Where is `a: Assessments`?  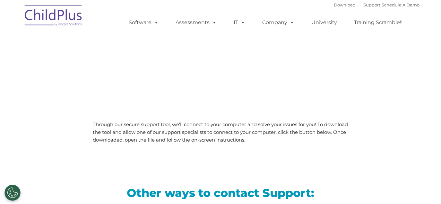 a: Assessments is located at coordinates (196, 22).